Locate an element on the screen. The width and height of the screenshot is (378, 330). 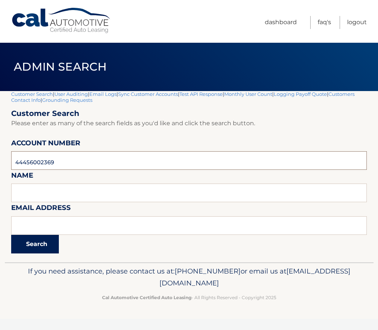
a: Email Logs is located at coordinates (103, 94).